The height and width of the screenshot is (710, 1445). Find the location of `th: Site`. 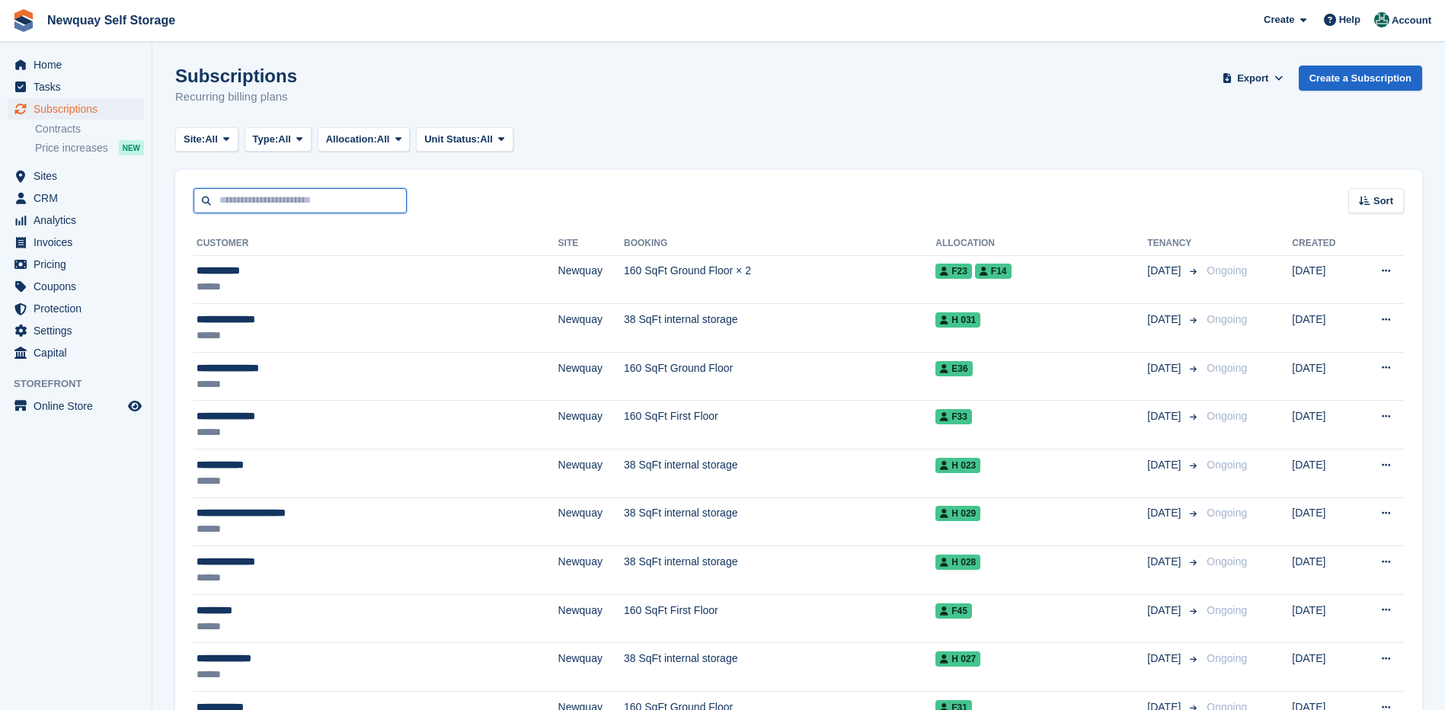

th: Site is located at coordinates (591, 244).